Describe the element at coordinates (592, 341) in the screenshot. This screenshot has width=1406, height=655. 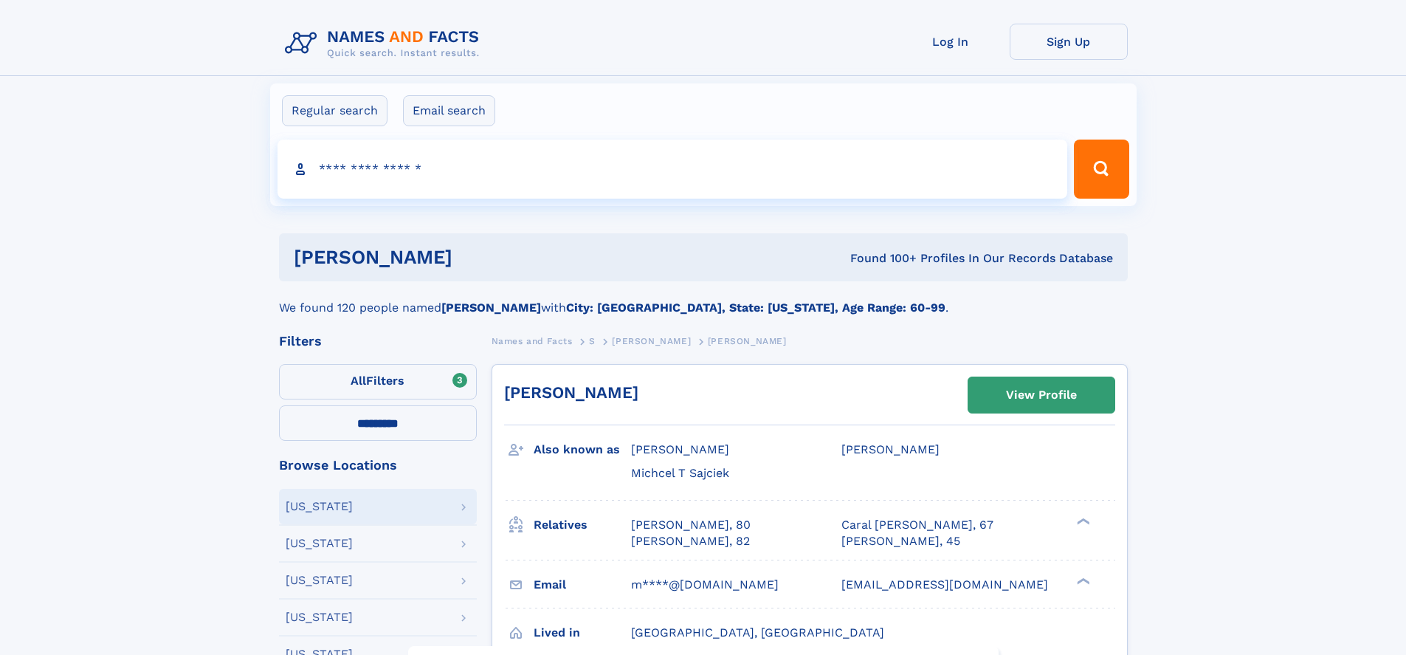
I see `span: S` at that location.